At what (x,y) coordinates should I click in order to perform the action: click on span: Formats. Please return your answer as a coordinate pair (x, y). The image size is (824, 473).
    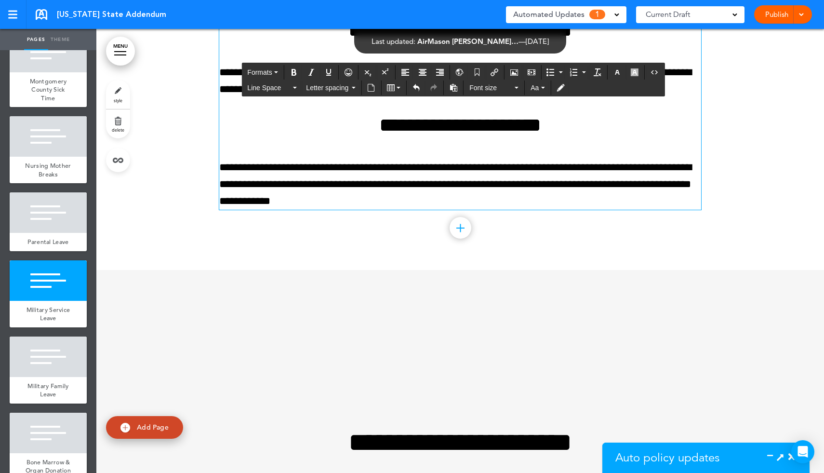
    Looking at the image, I should click on (259, 72).